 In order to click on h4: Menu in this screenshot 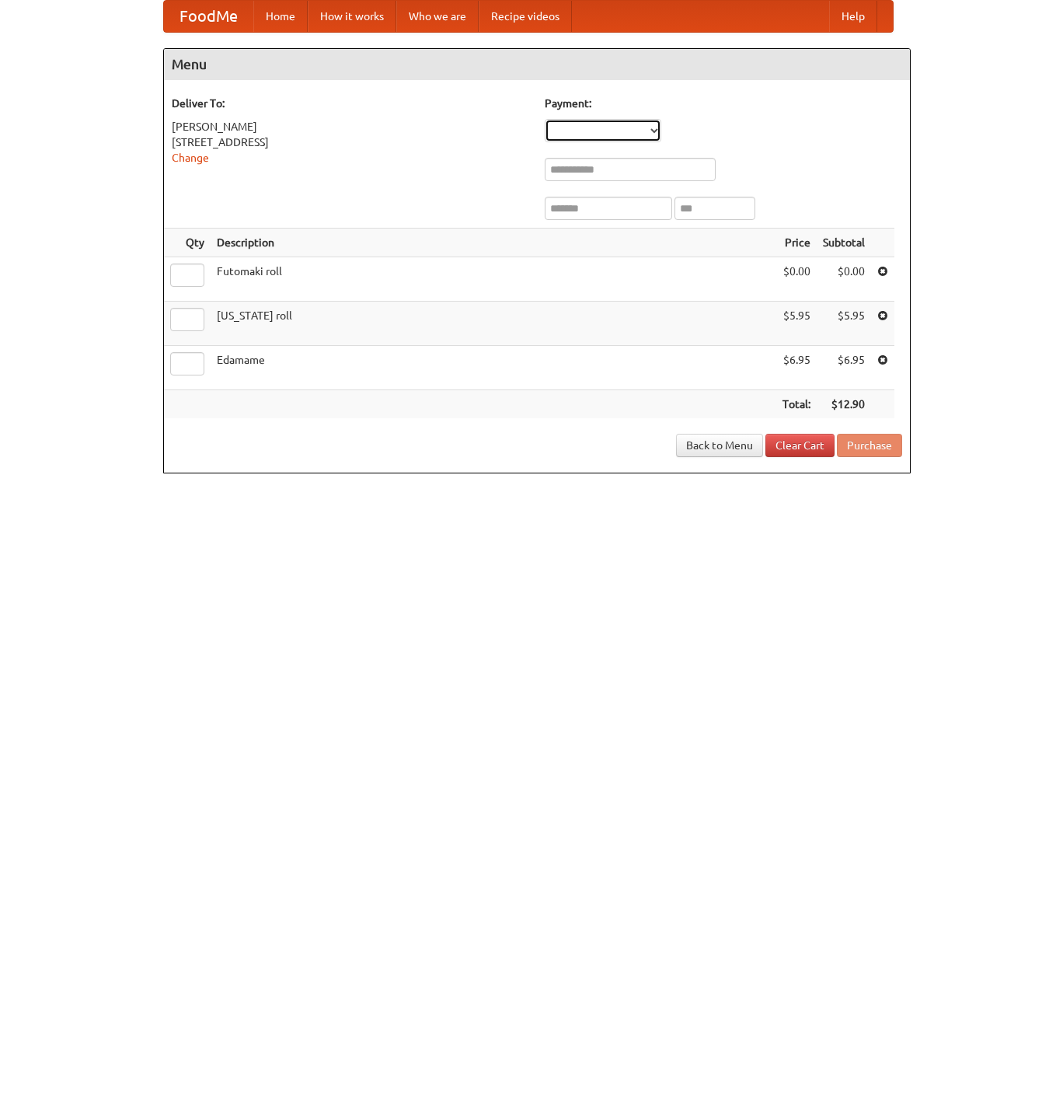, I will do `click(537, 64)`.